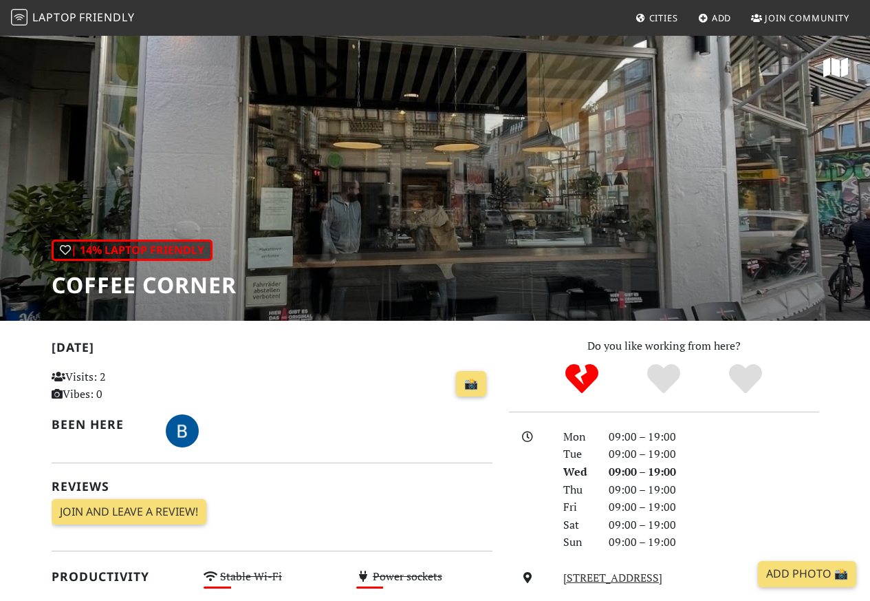 The height and width of the screenshot is (601, 870). What do you see at coordinates (120, 385) in the screenshot?
I see `p: Visits: 2 Vibes: 0` at bounding box center [120, 385].